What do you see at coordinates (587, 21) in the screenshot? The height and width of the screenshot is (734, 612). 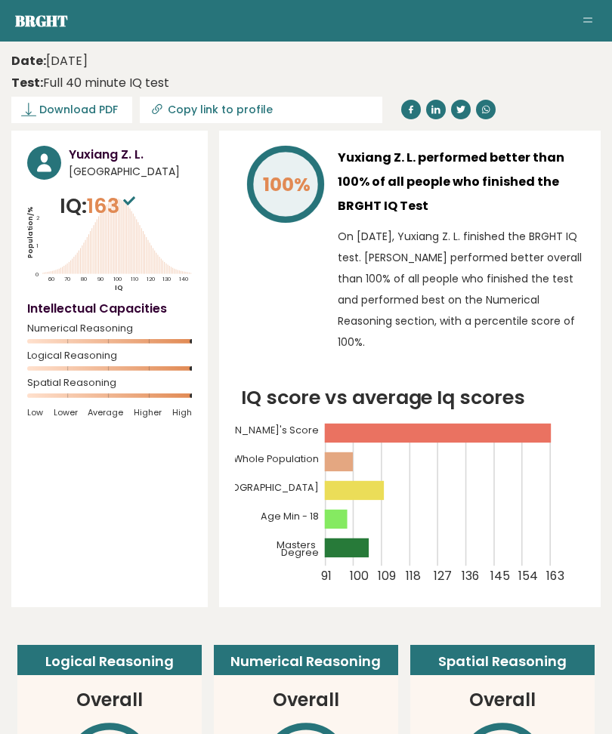 I see `button: Toggle navigation` at bounding box center [587, 21].